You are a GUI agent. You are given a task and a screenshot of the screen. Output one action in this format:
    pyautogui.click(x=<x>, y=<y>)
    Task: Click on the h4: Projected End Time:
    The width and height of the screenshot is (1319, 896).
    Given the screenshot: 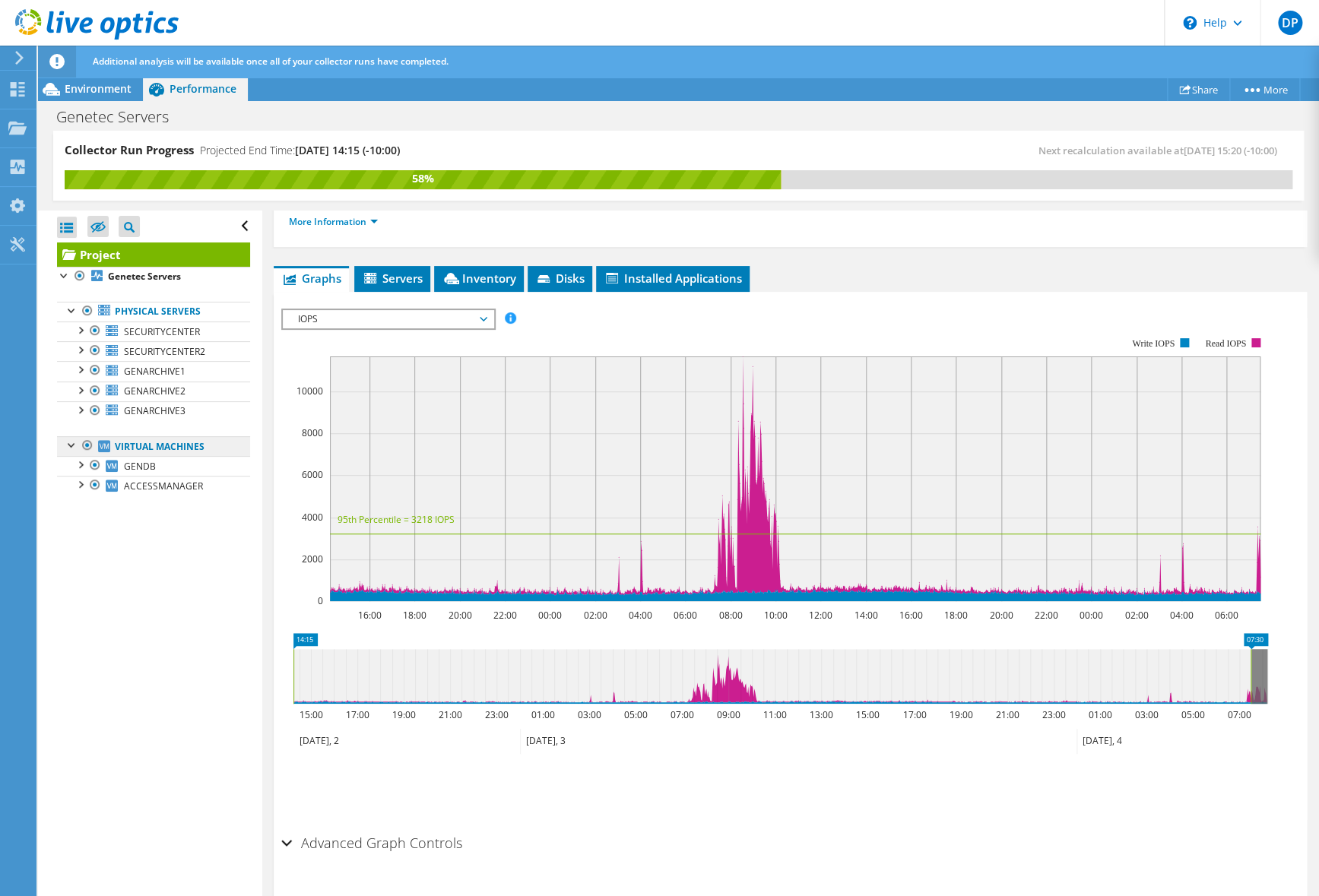 What is the action you would take?
    pyautogui.click(x=300, y=151)
    